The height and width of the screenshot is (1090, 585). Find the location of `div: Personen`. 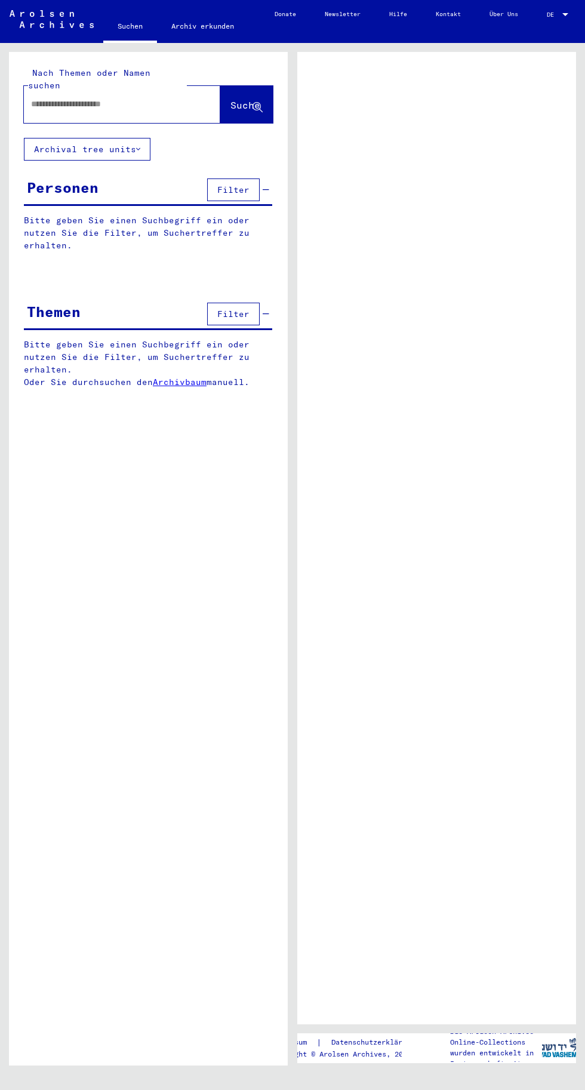

div: Personen is located at coordinates (63, 187).